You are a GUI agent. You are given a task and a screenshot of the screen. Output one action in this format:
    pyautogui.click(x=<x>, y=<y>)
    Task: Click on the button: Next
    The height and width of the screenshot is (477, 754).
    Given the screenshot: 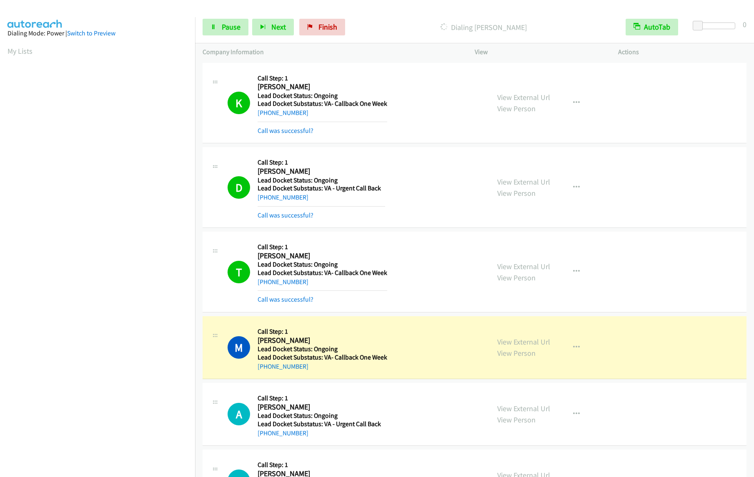 What is the action you would take?
    pyautogui.click(x=273, y=27)
    